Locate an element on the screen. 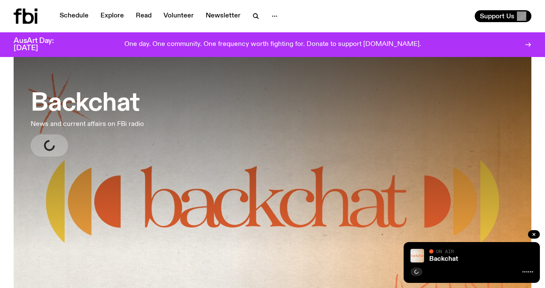  a: BackchatNews and current affairs on FBi radio is located at coordinates (87, 120).